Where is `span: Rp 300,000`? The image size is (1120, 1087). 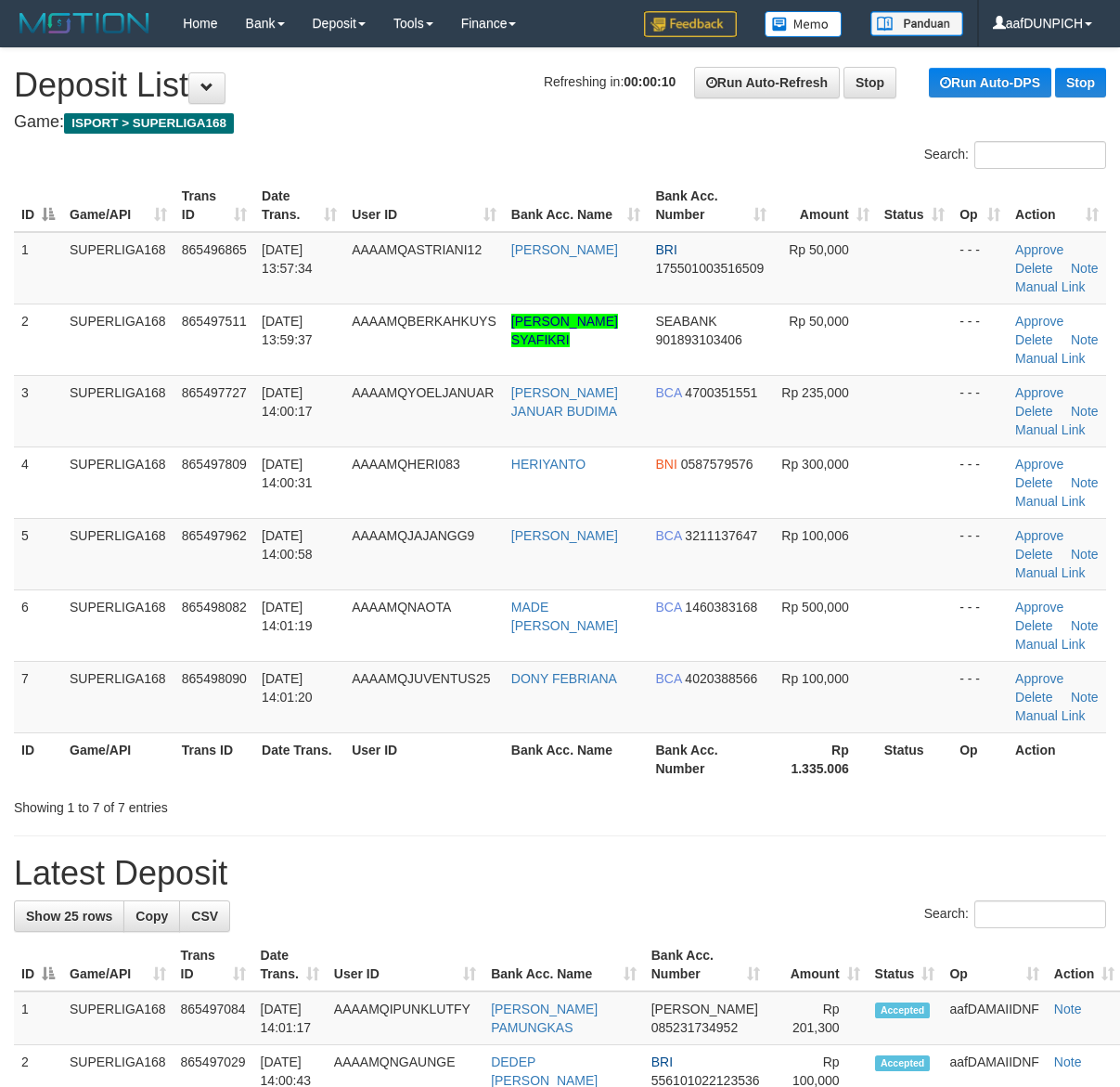 span: Rp 300,000 is located at coordinates (815, 464).